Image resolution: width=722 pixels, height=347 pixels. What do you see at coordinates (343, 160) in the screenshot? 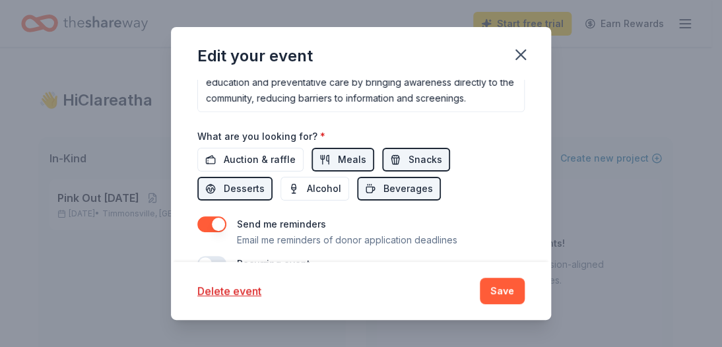
I see `button: Meals` at bounding box center [343, 160].